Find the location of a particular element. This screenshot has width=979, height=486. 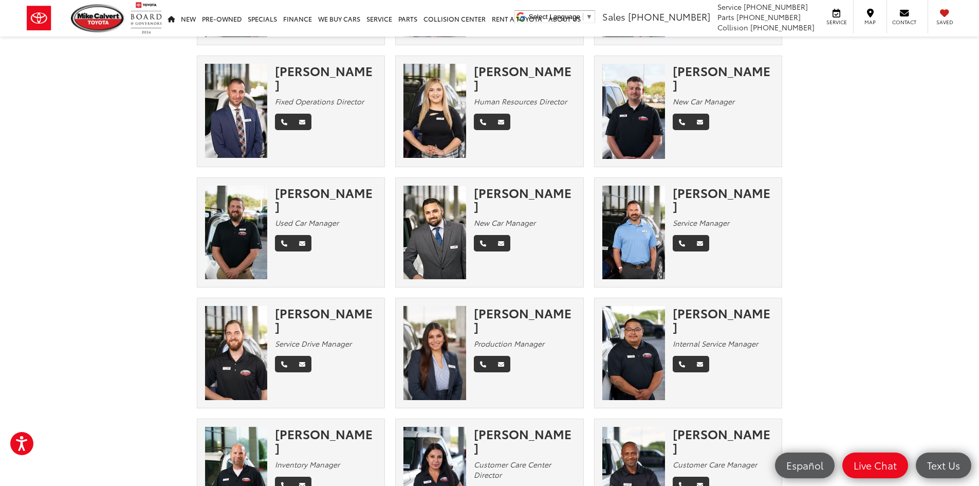

span: Sales is located at coordinates (614, 16).